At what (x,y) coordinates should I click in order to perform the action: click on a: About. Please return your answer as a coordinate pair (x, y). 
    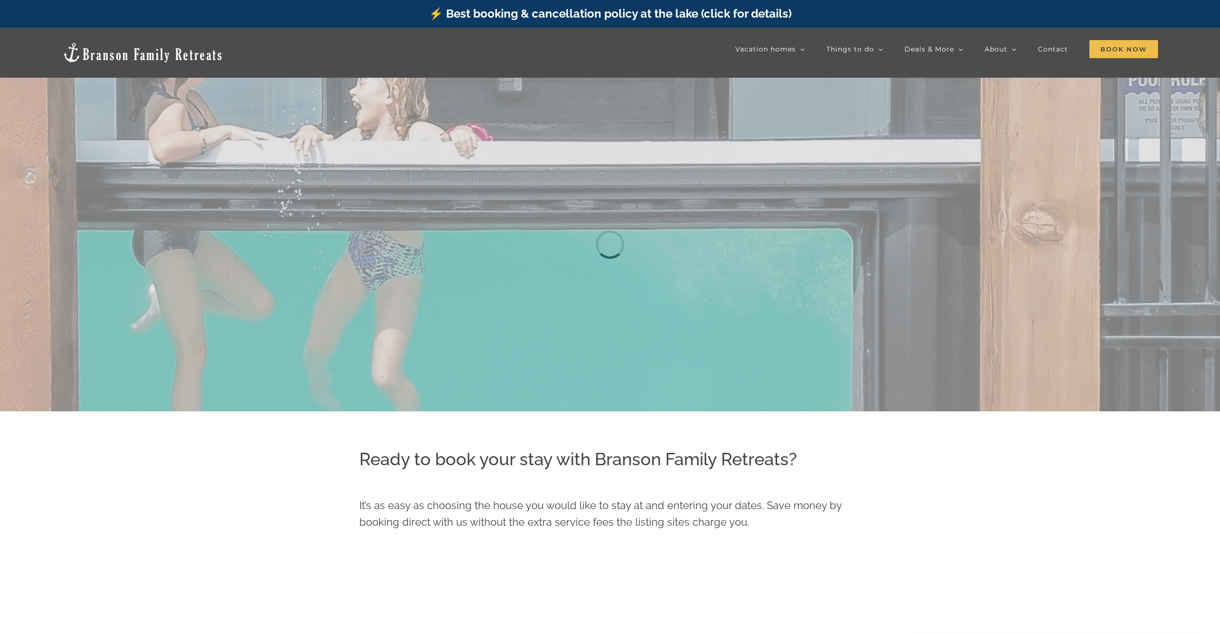
    Looking at the image, I should click on (1000, 49).